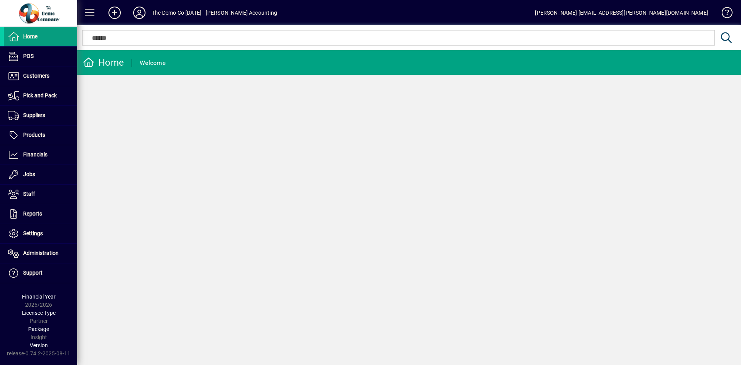  What do you see at coordinates (39, 329) in the screenshot?
I see `span: Package` at bounding box center [39, 329].